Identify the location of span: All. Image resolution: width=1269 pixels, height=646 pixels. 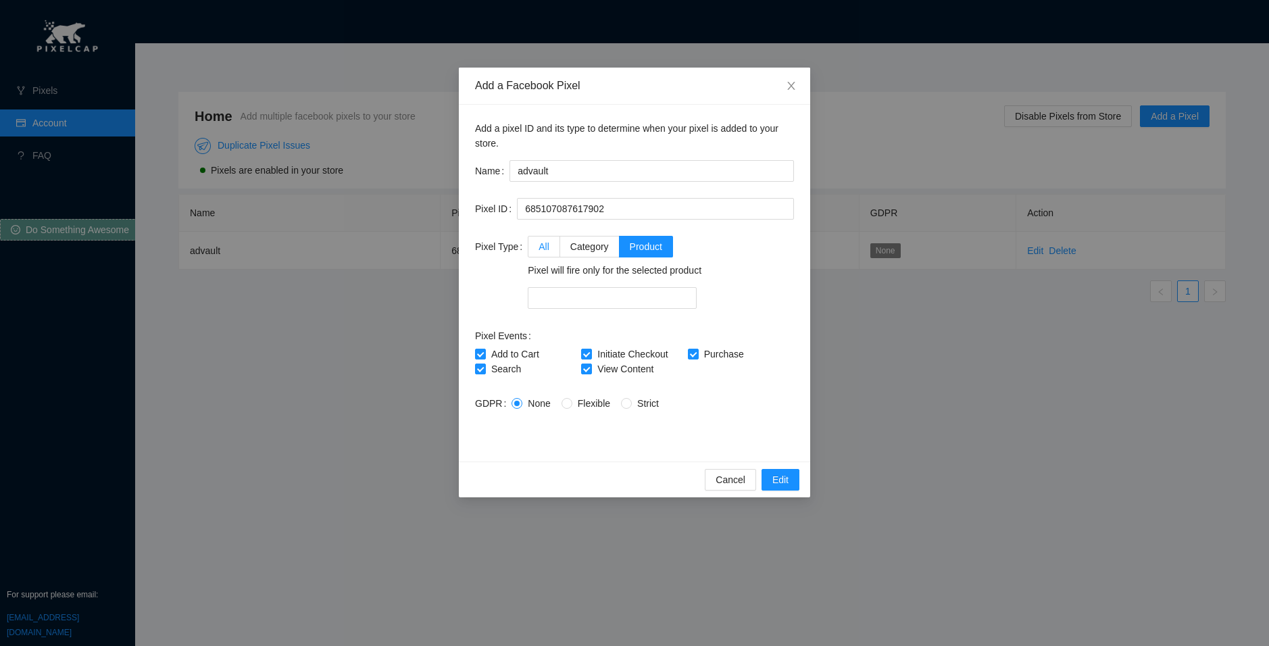
(544, 247).